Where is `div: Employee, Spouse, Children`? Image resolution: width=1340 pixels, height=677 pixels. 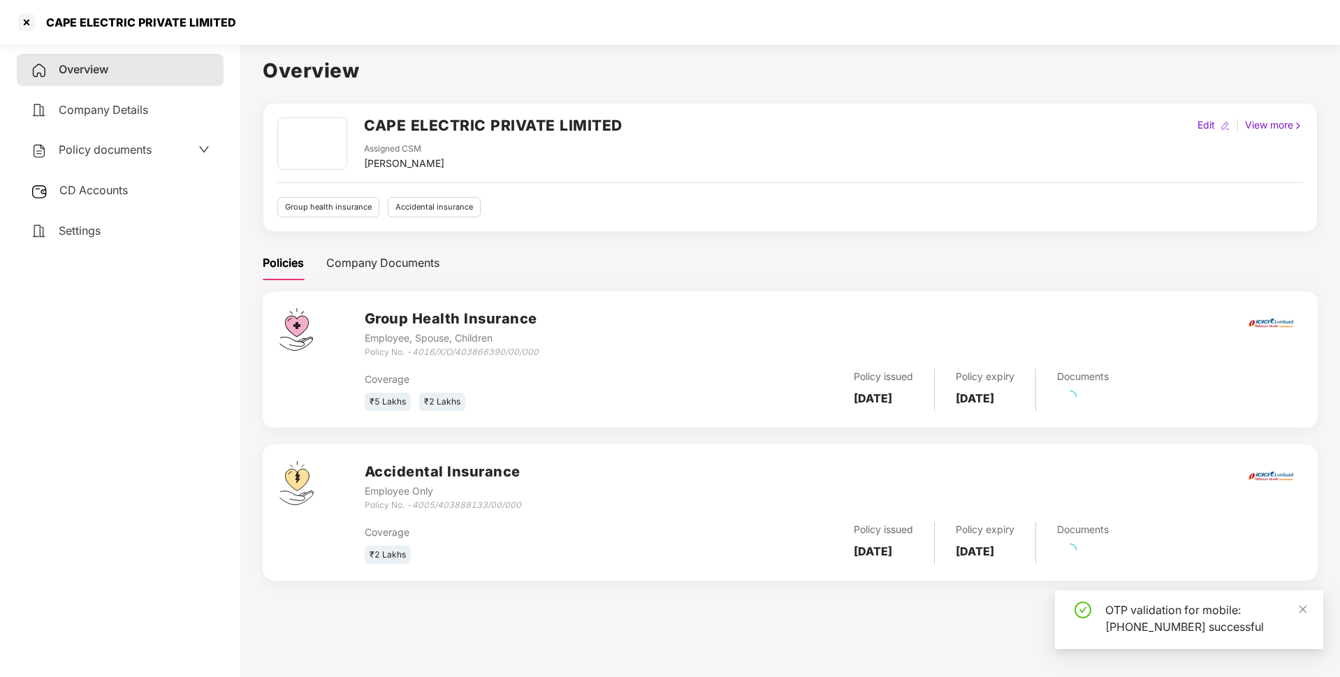 div: Employee, Spouse, Children is located at coordinates (451, 338).